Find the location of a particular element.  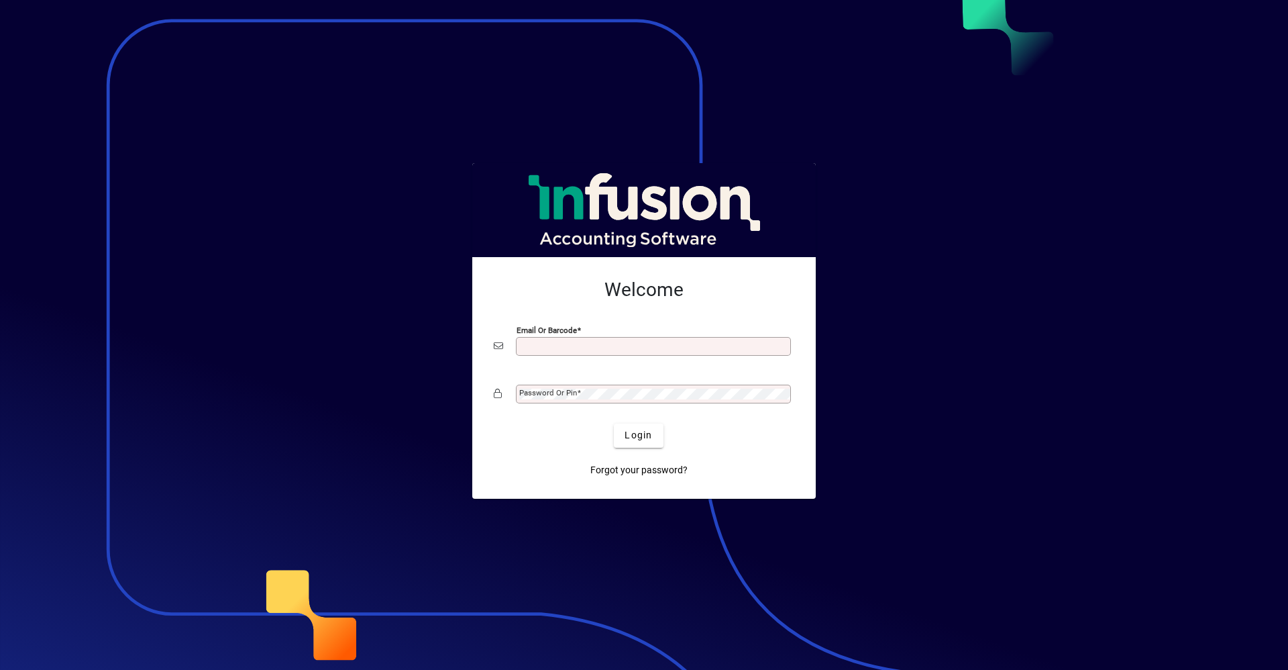

a: Forgot your password? is located at coordinates (639, 470).